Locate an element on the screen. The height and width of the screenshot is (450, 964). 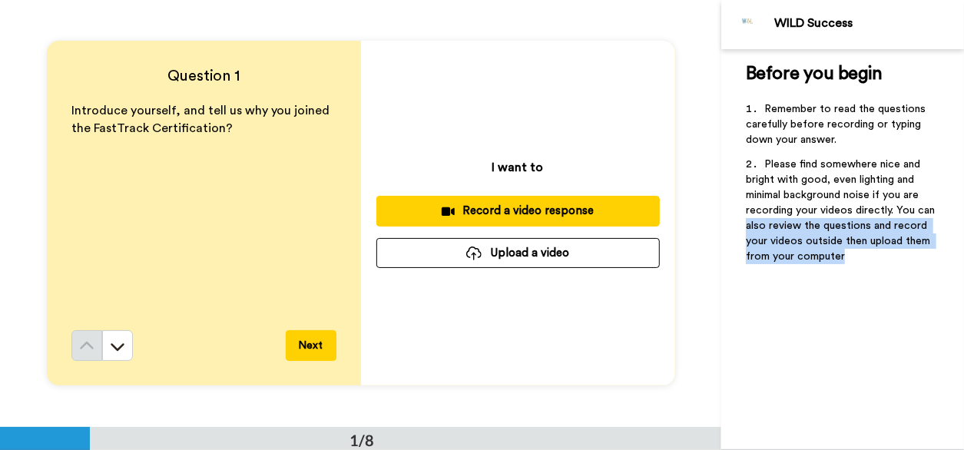
button: Next is located at coordinates (311, 346).